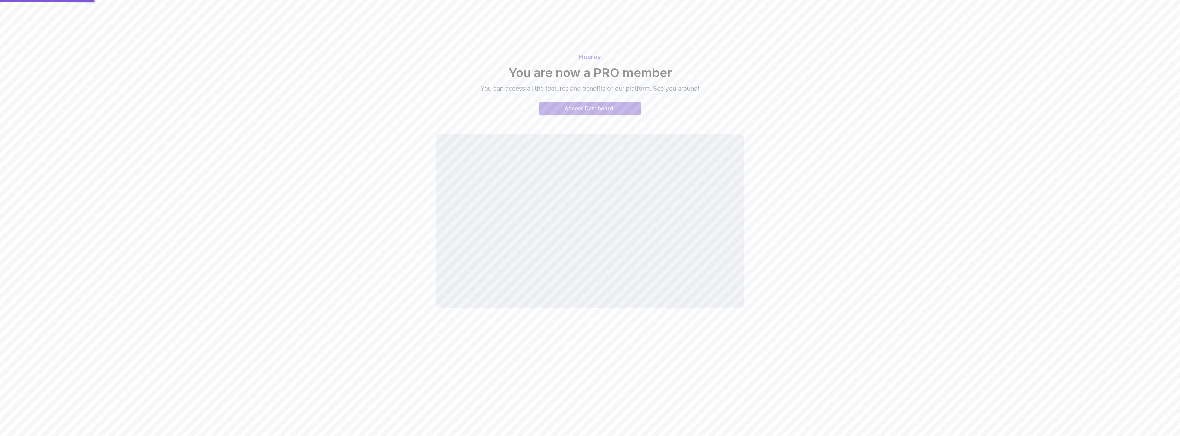 This screenshot has height=436, width=1180. Describe the element at coordinates (588, 108) in the screenshot. I see `div: Access Dashboard` at that location.